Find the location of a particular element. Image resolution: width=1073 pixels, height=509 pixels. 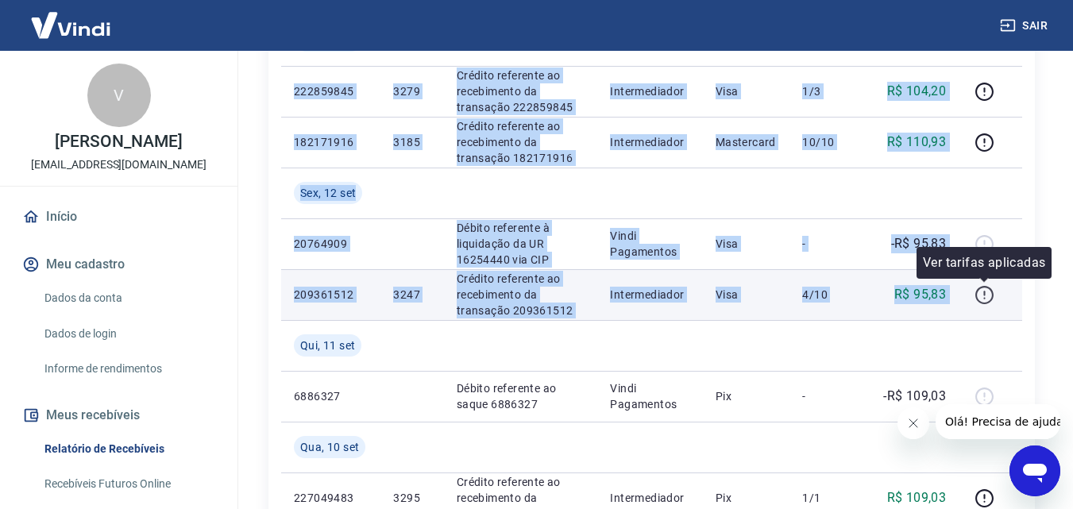

button: Sair is located at coordinates (1026, 25).